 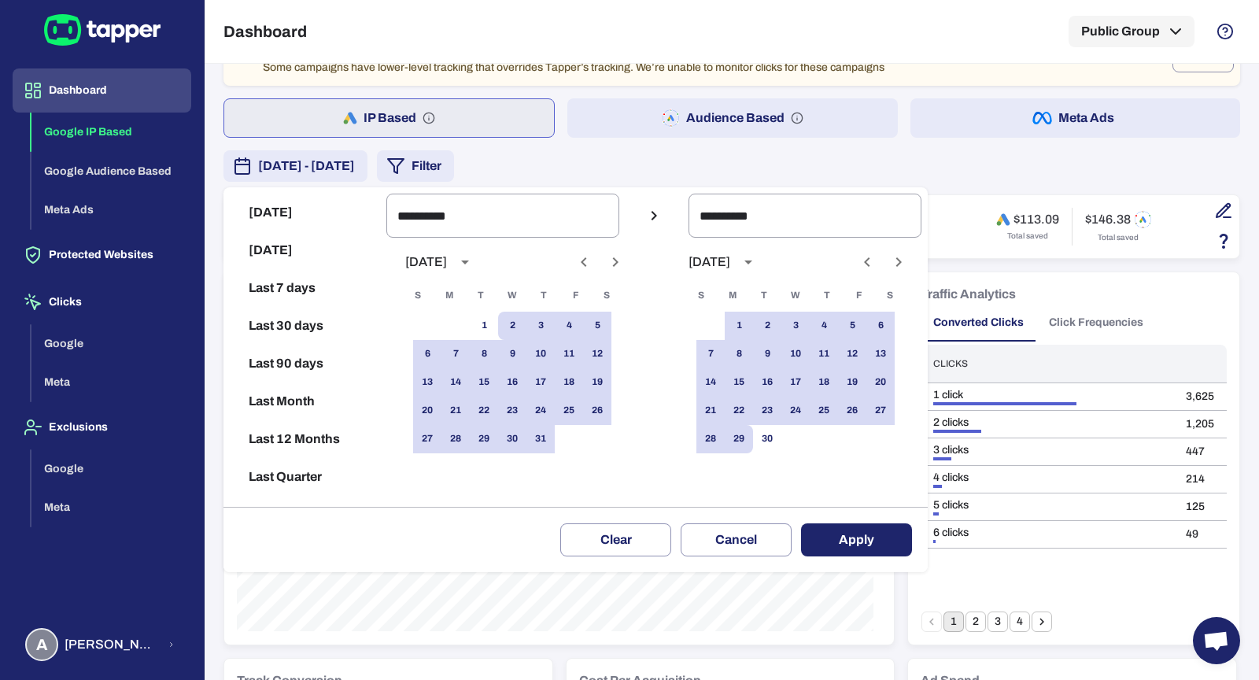 What do you see at coordinates (736, 540) in the screenshot?
I see `button: Cancel` at bounding box center [736, 540].